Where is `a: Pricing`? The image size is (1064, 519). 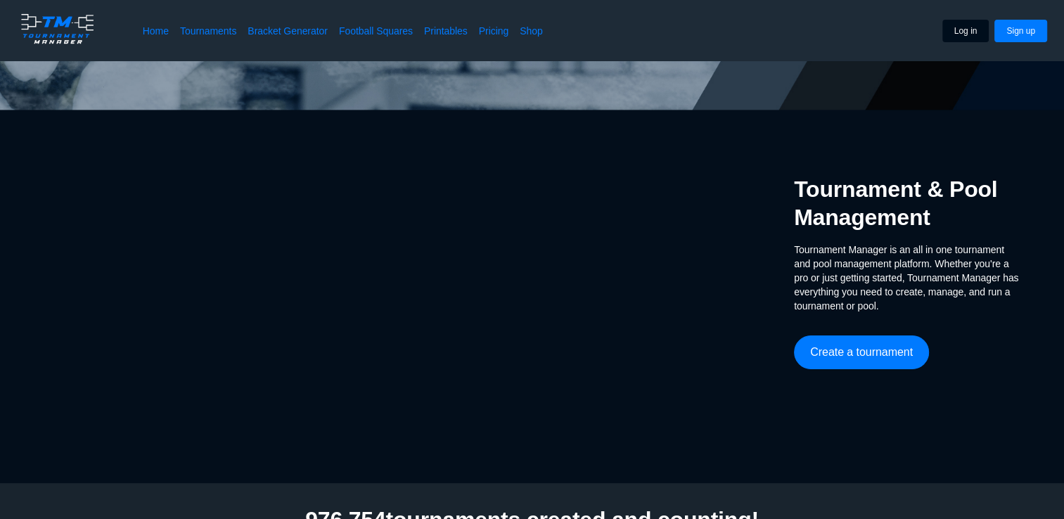 a: Pricing is located at coordinates (494, 31).